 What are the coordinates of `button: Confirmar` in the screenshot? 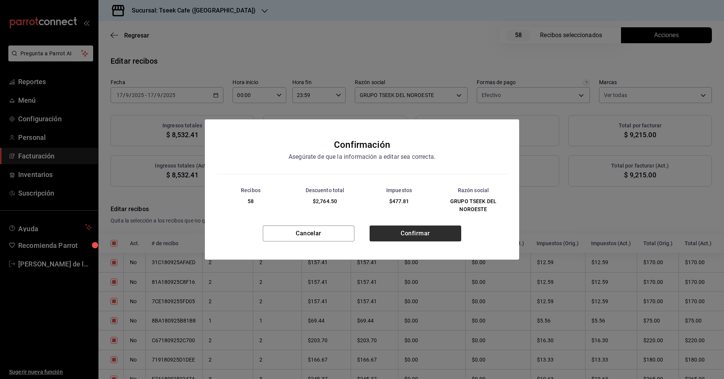 It's located at (416, 233).